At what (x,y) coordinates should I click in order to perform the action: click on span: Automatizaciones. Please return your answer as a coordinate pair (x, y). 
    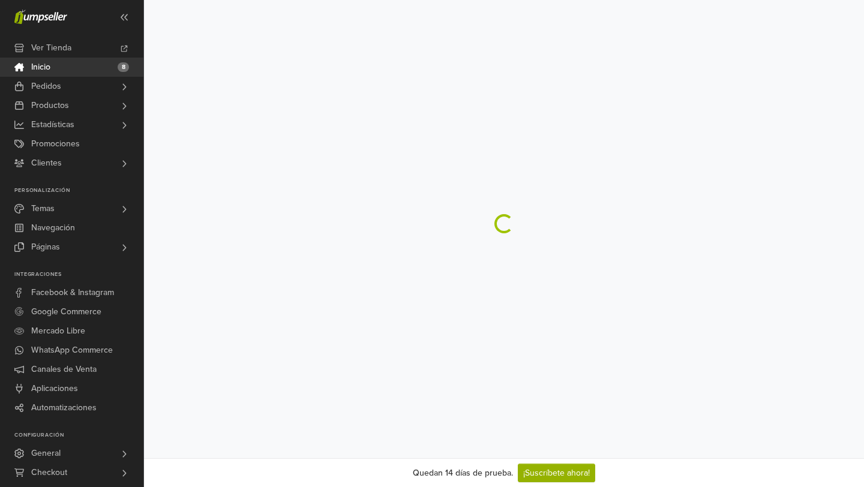
    Looking at the image, I should click on (64, 408).